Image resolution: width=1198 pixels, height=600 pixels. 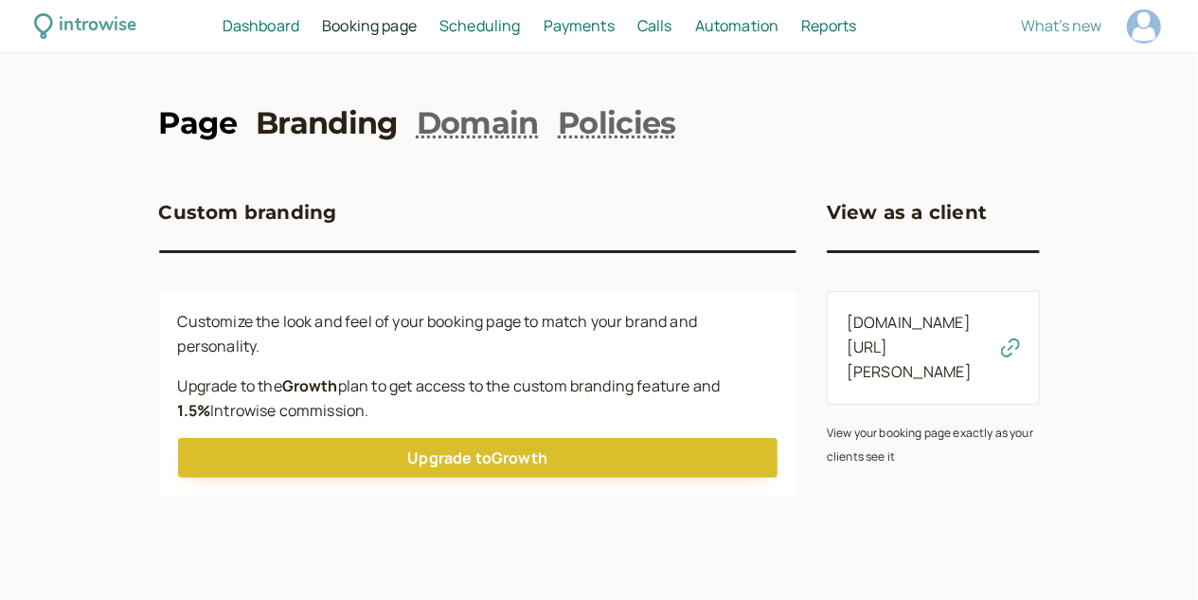 I want to click on span: Booking page, so click(x=369, y=26).